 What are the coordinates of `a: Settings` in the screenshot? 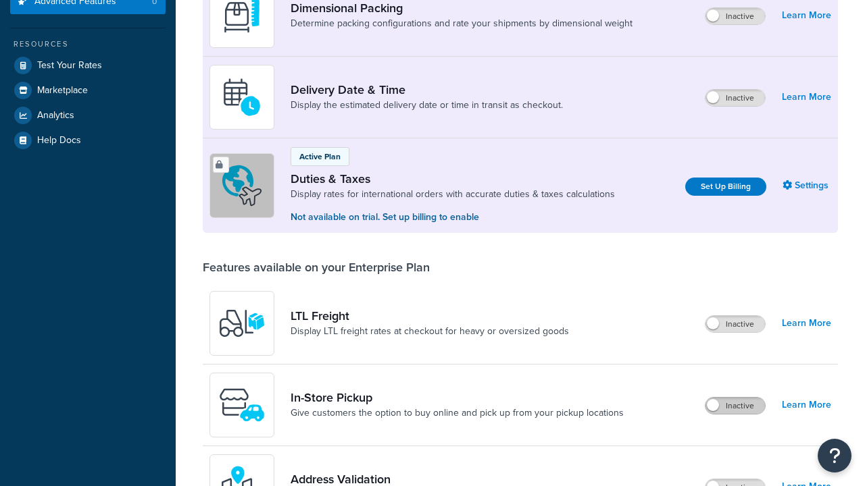 It's located at (807, 186).